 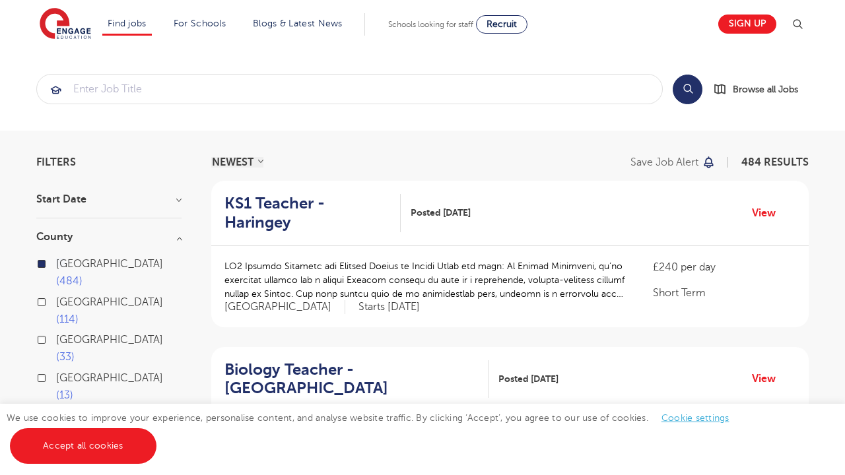 I want to click on p: Short Term, so click(x=724, y=293).